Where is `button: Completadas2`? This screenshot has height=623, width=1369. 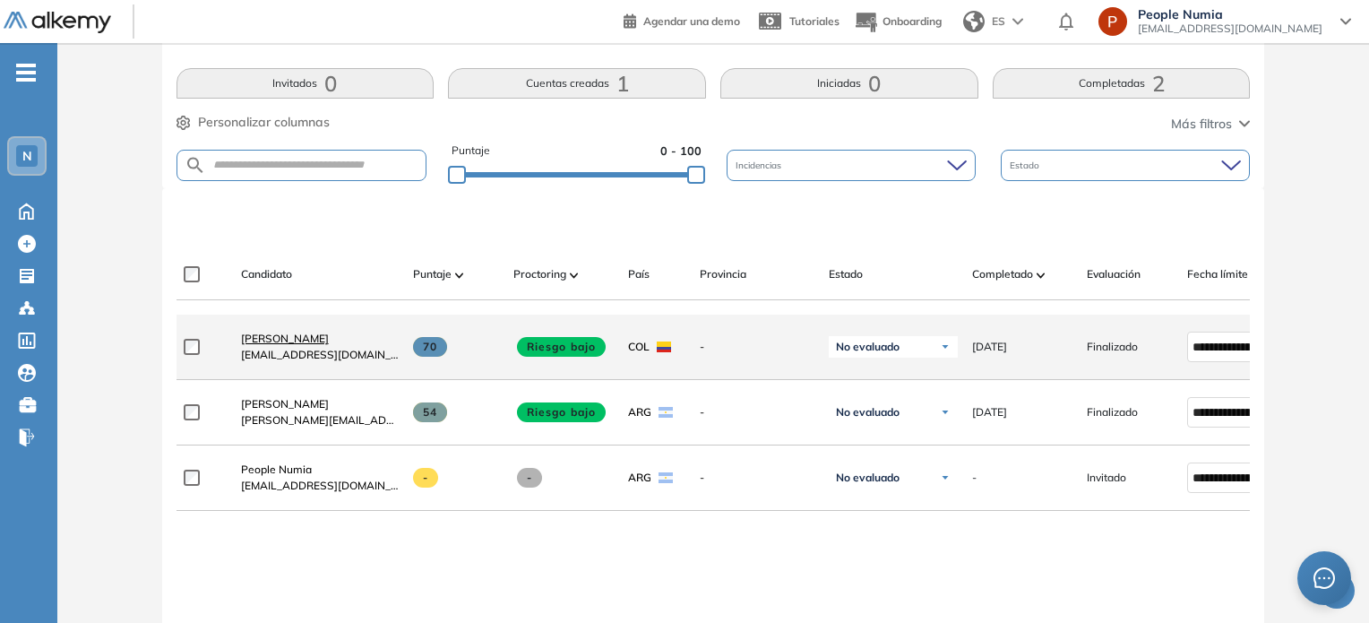 button: Completadas2 is located at coordinates (1122, 83).